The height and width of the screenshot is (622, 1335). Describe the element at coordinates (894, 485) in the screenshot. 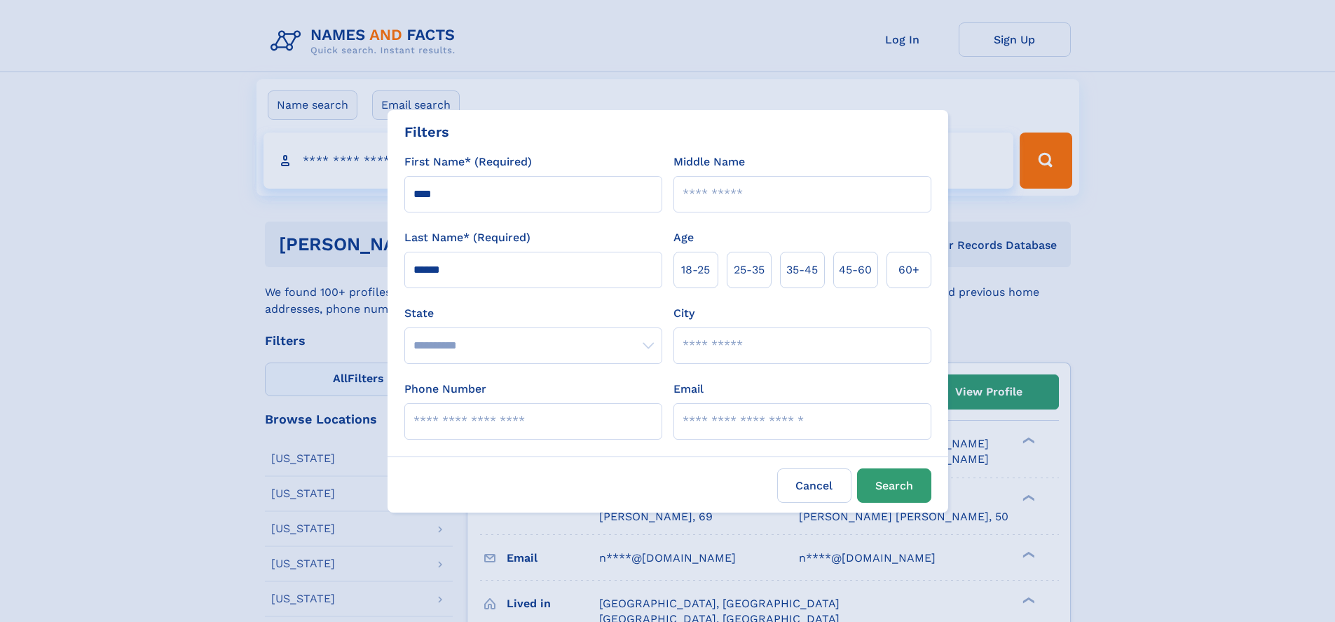

I see `button: Search` at that location.